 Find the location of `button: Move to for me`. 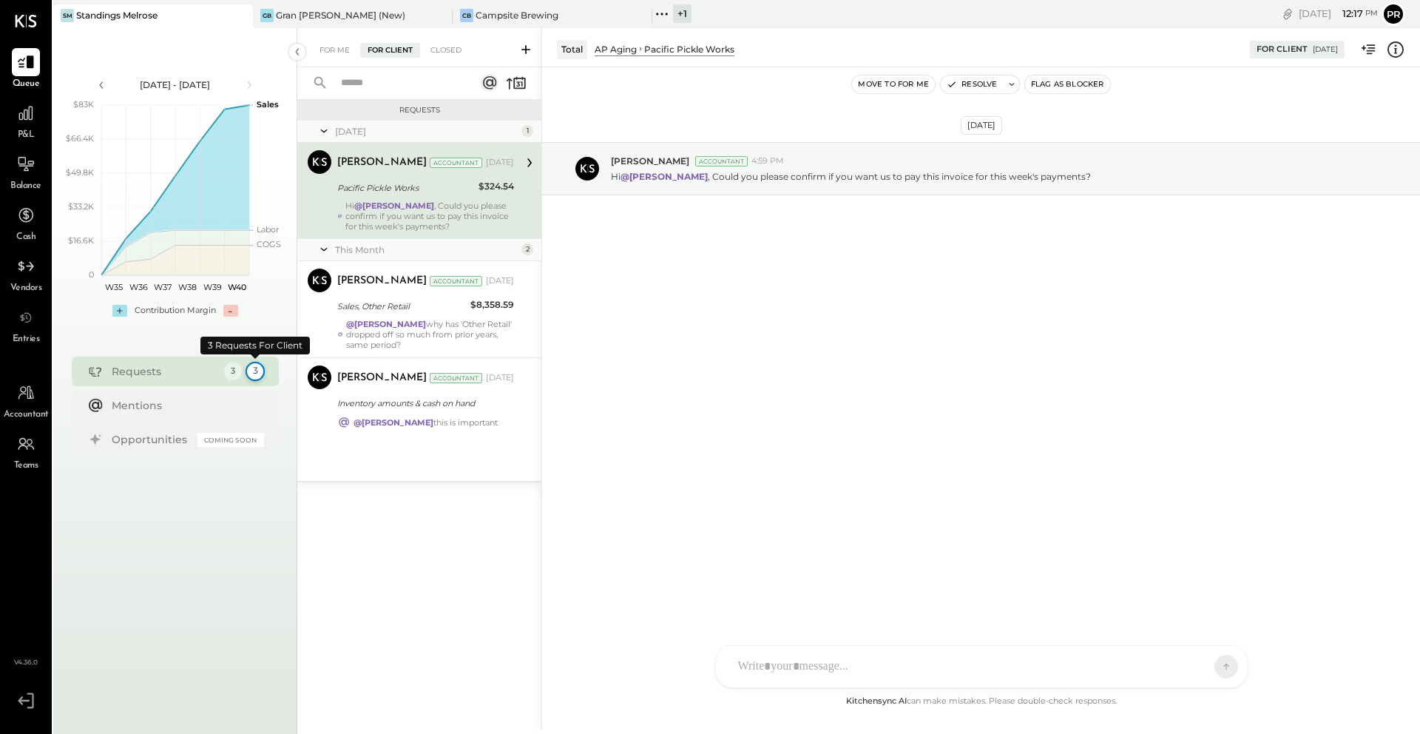

button: Move to for me is located at coordinates (893, 84).